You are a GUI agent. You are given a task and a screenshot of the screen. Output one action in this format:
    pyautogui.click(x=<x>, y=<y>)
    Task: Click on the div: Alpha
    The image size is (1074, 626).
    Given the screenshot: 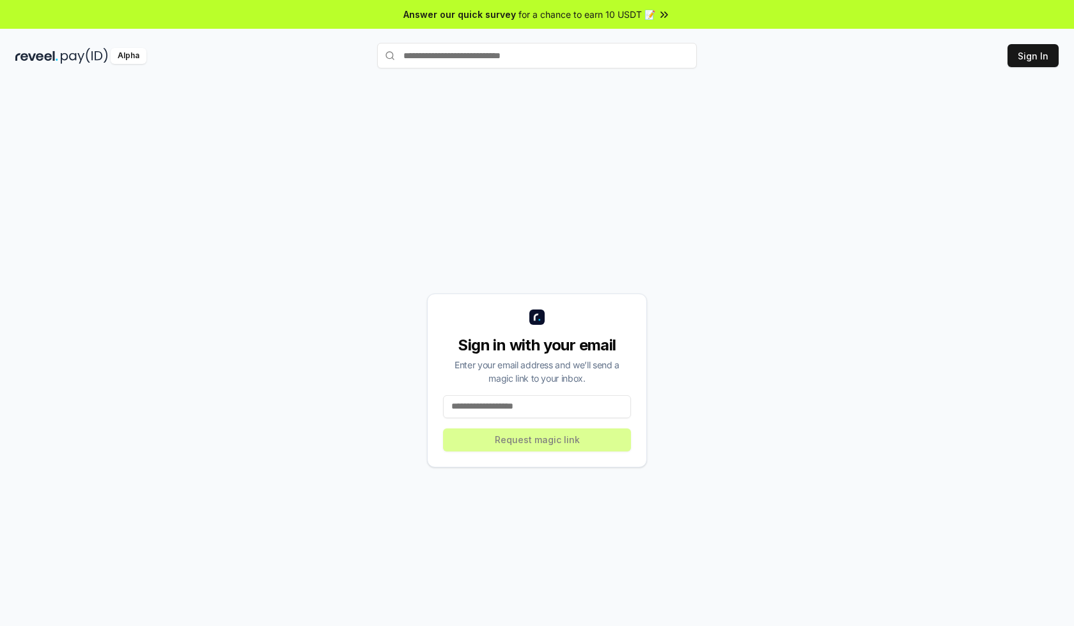 What is the action you would take?
    pyautogui.click(x=129, y=56)
    